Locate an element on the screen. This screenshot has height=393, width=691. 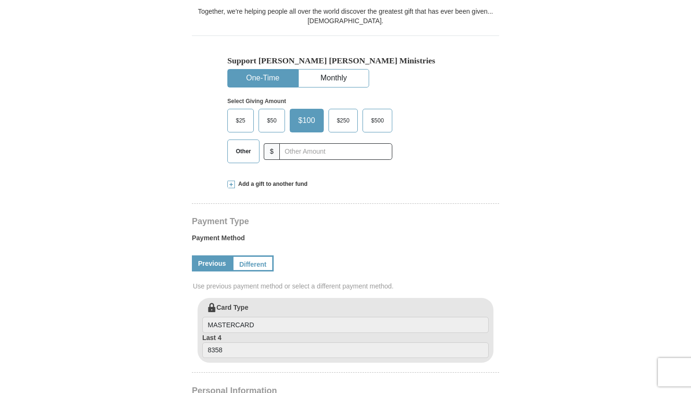
input: Card Type is located at coordinates (346, 325).